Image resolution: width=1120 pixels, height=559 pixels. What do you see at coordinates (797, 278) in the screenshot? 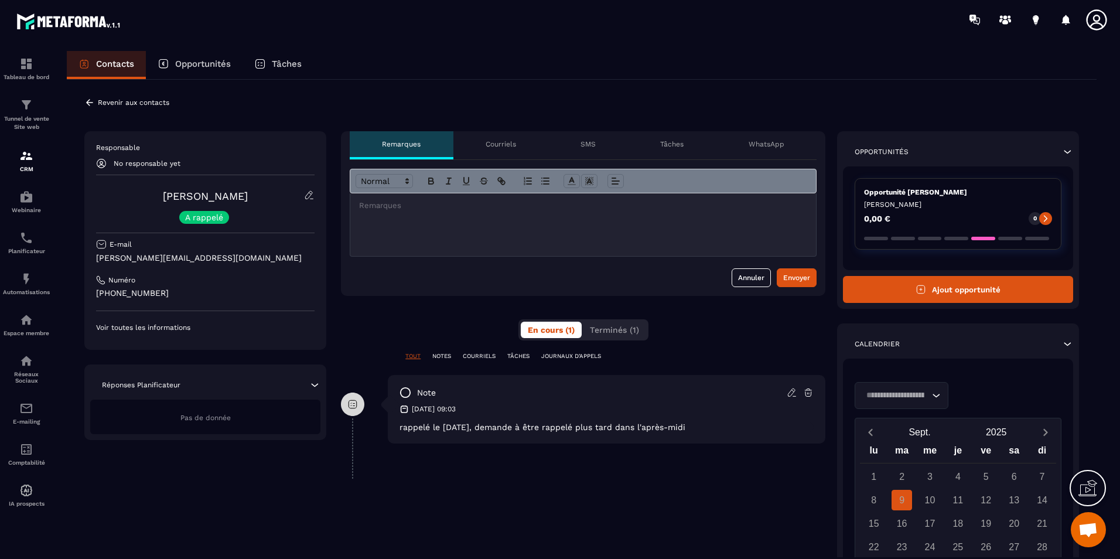
I see `button: Envoyer` at bounding box center [797, 278].